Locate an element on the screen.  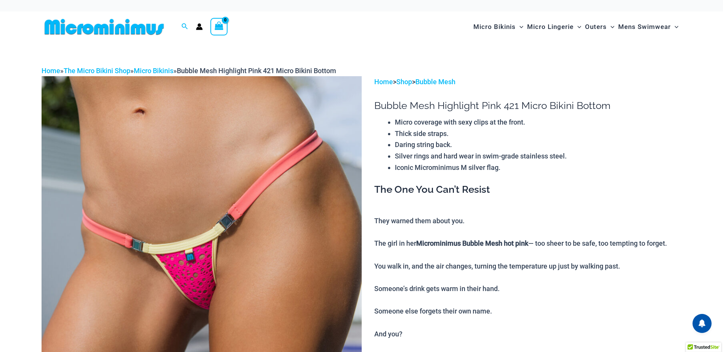
span: Mens Swimwear is located at coordinates (644, 27).